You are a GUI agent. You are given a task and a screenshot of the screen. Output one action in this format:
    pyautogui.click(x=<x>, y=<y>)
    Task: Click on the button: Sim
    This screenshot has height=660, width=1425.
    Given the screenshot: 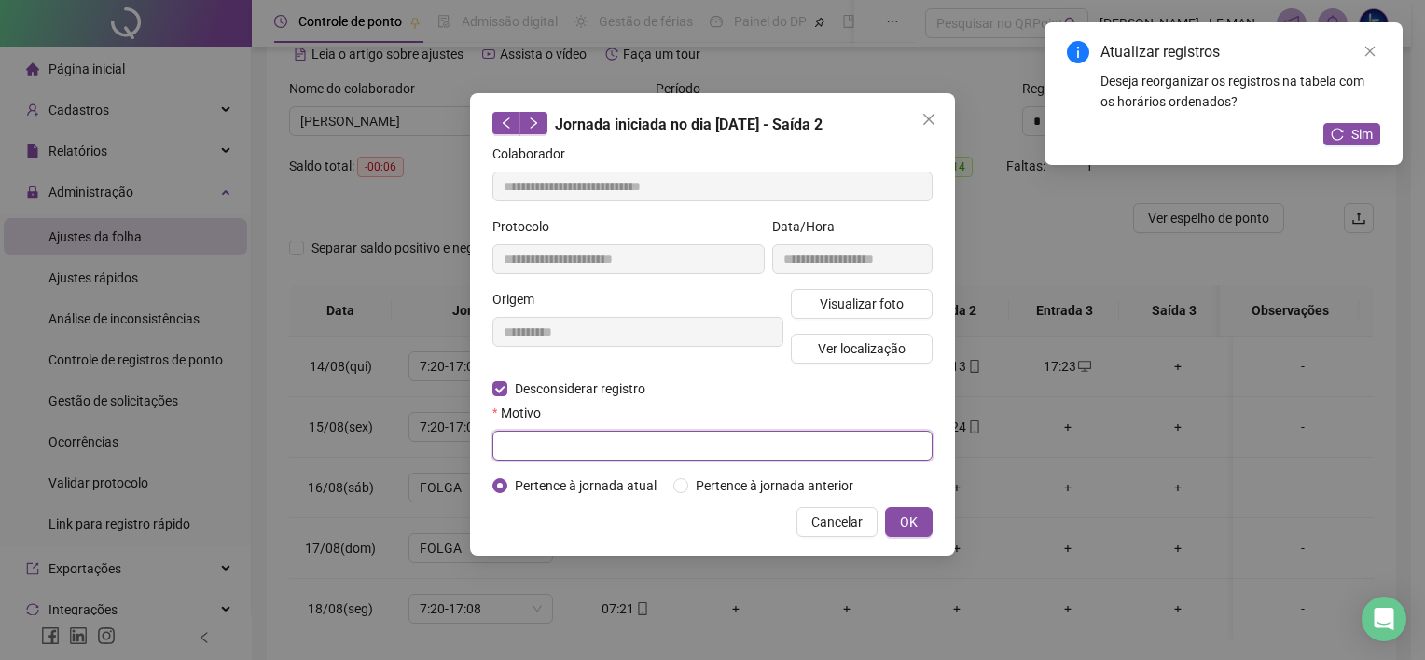 What is the action you would take?
    pyautogui.click(x=1351, y=134)
    